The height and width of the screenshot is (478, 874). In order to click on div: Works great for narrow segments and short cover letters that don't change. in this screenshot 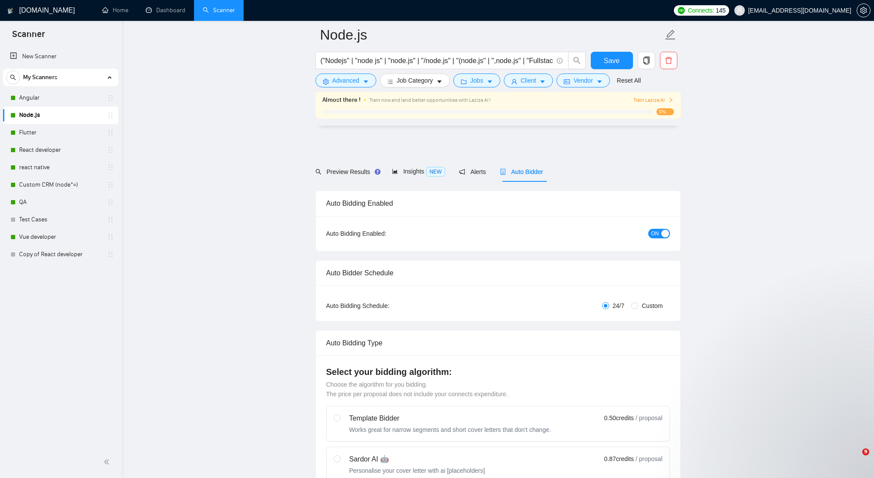, I will do `click(450, 430)`.